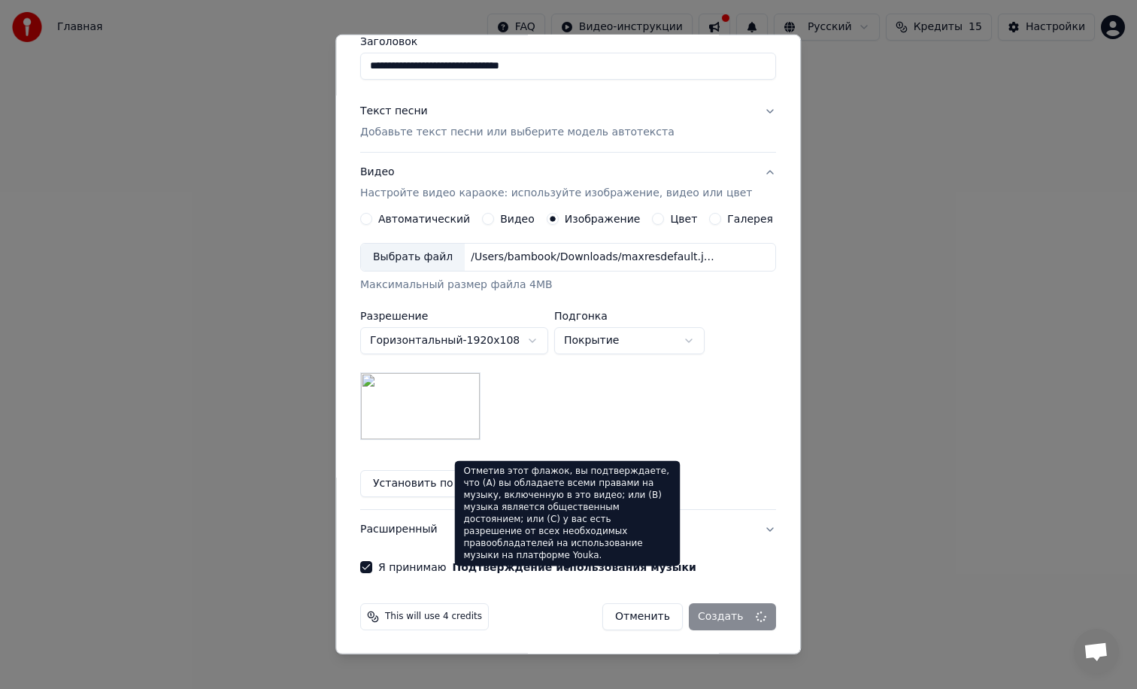 The width and height of the screenshot is (1137, 689). What do you see at coordinates (537, 567) in the screenshot?
I see `label: Я принимаю` at bounding box center [537, 567].